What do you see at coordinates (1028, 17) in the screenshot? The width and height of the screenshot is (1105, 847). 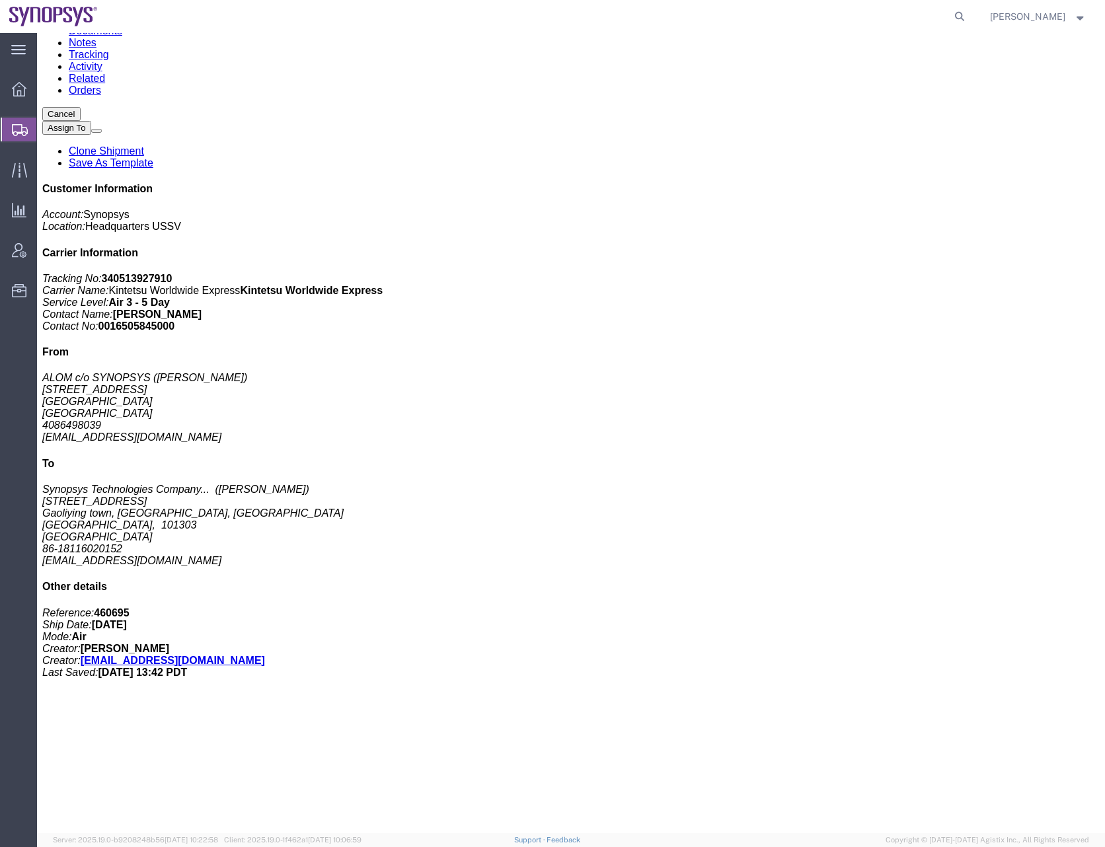 I see `span: Rafael Chacon` at bounding box center [1028, 17].